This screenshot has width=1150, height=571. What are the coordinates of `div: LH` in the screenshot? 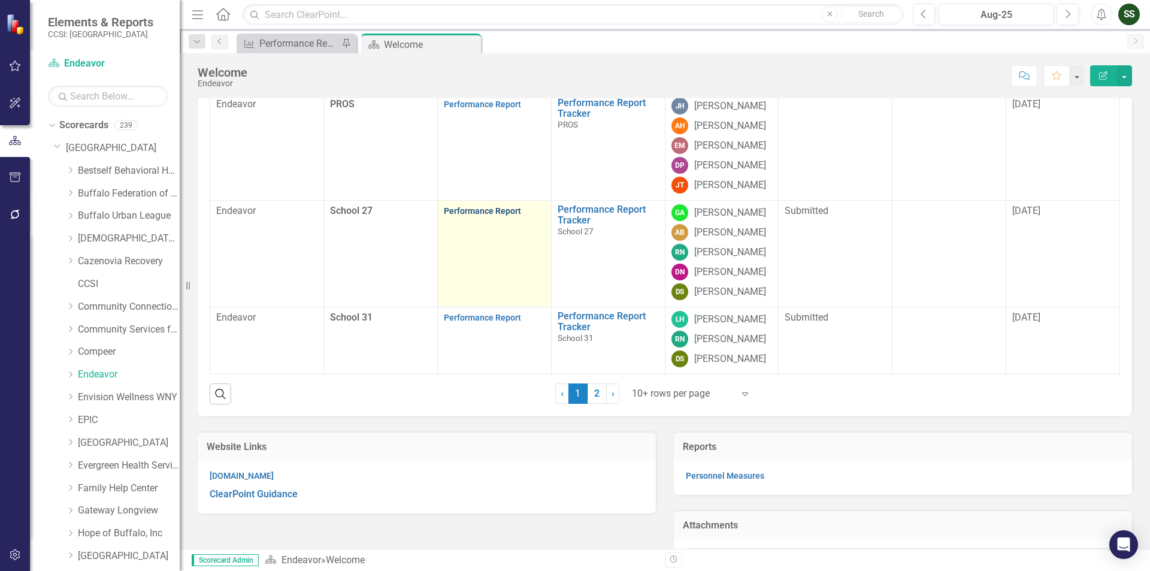 It's located at (680, 319).